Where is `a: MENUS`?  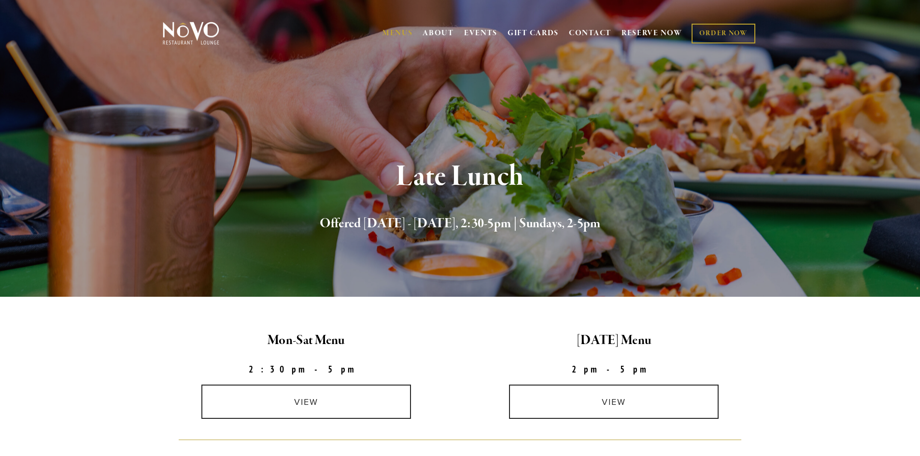 a: MENUS is located at coordinates (397, 33).